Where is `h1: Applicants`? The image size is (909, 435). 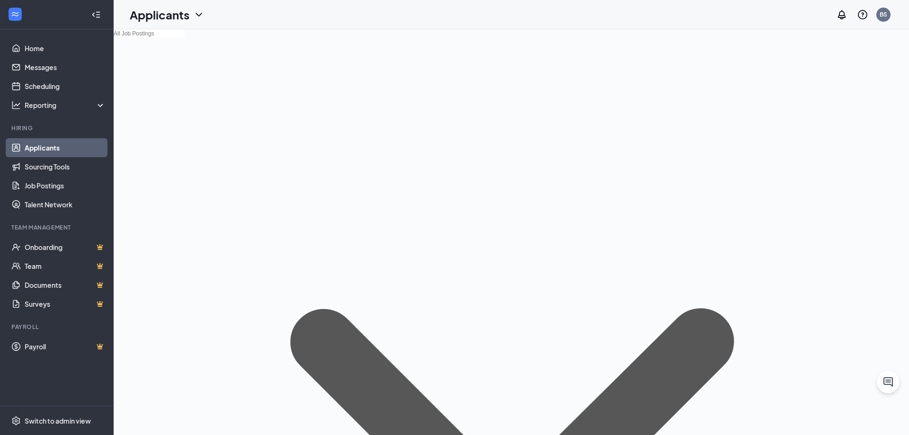
h1: Applicants is located at coordinates (159, 15).